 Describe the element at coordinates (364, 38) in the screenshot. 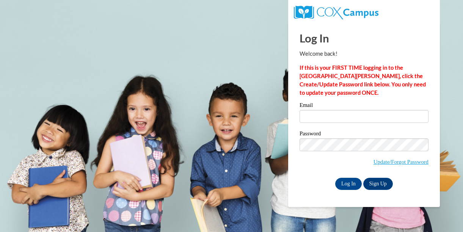

I see `h1: Log In` at that location.